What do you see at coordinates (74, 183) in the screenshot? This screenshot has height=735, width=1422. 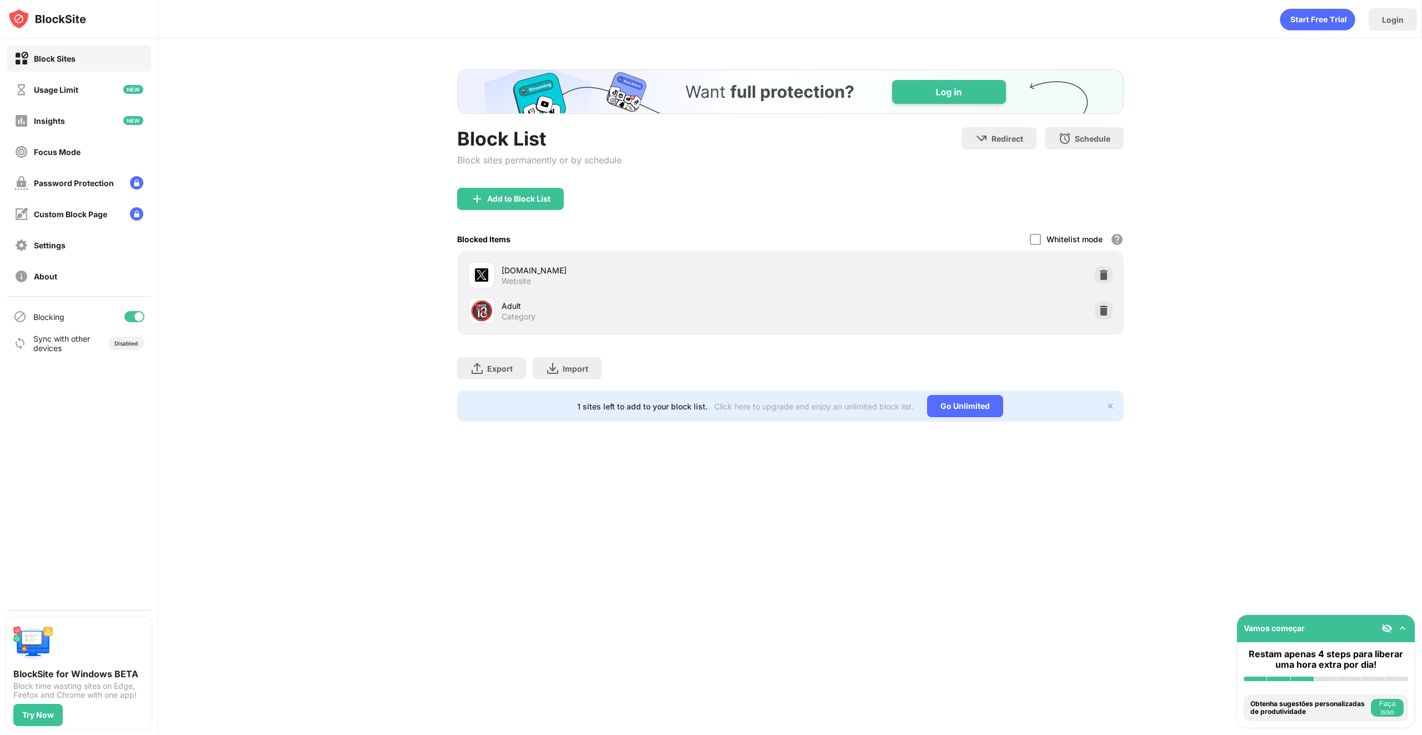 I see `div: Password Protection` at bounding box center [74, 183].